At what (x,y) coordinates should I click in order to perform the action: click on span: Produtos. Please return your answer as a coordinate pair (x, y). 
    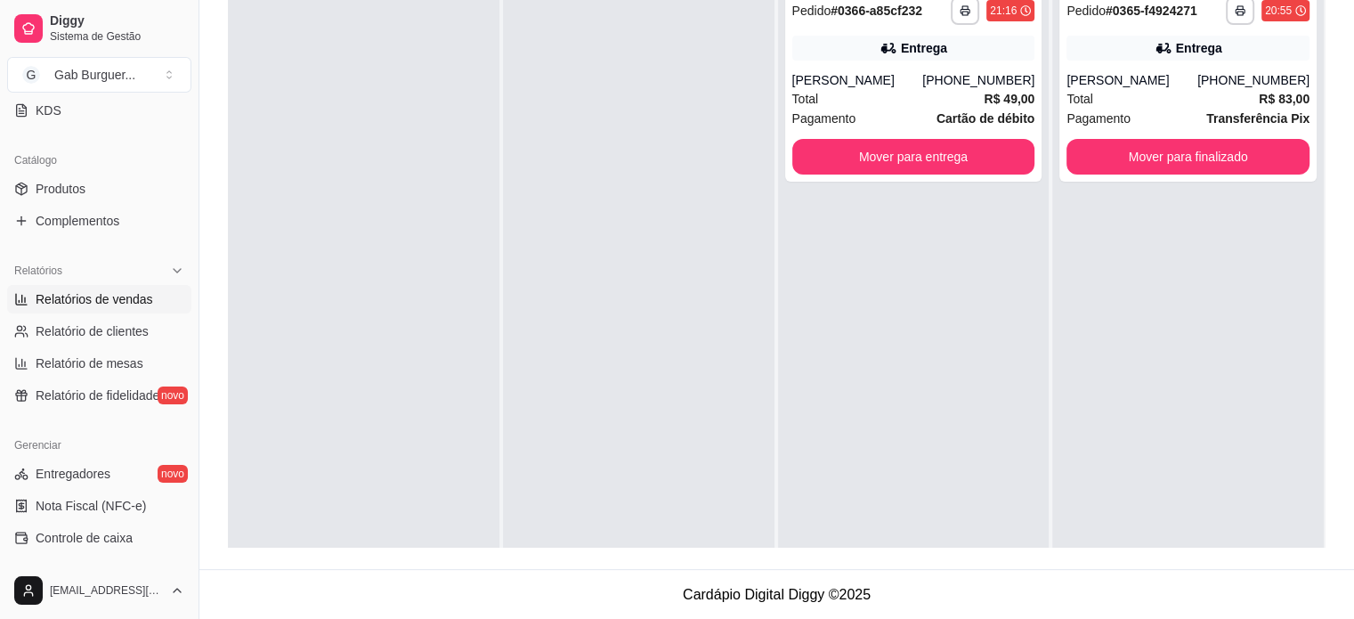
    Looking at the image, I should click on (61, 189).